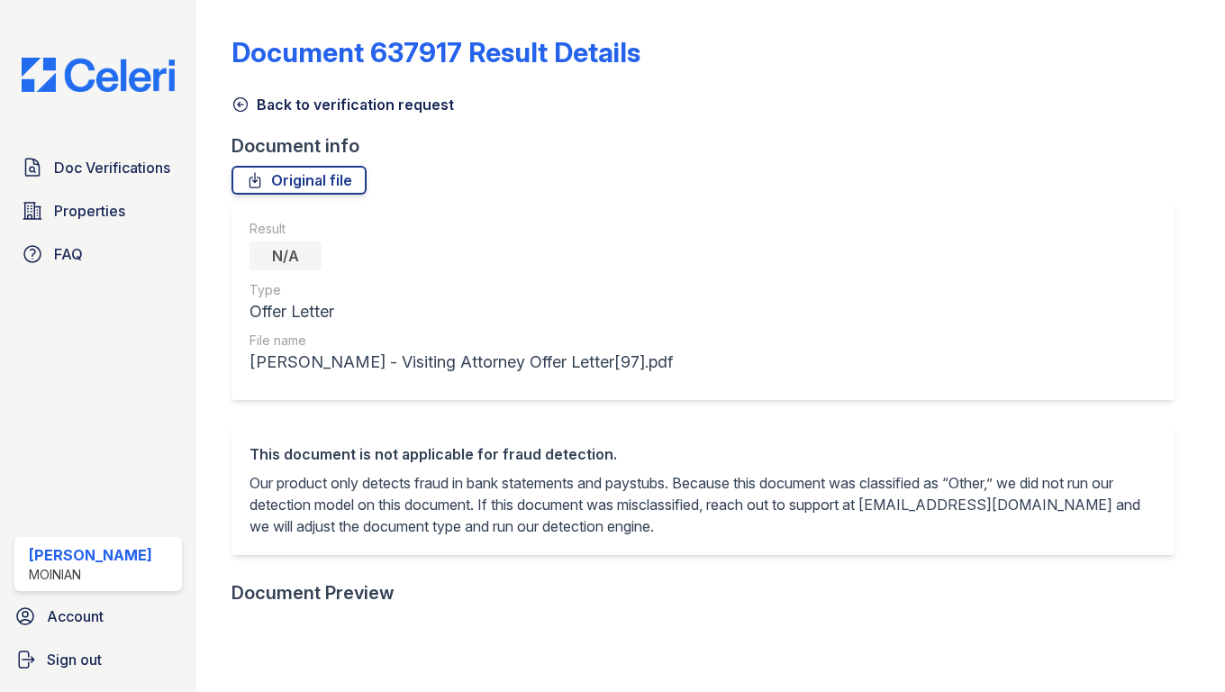 The width and height of the screenshot is (1225, 692). What do you see at coordinates (703, 504) in the screenshot?
I see `p: Our product only detects fraud in bank statements and paystubs. Because this document was classif...` at bounding box center [703, 504].